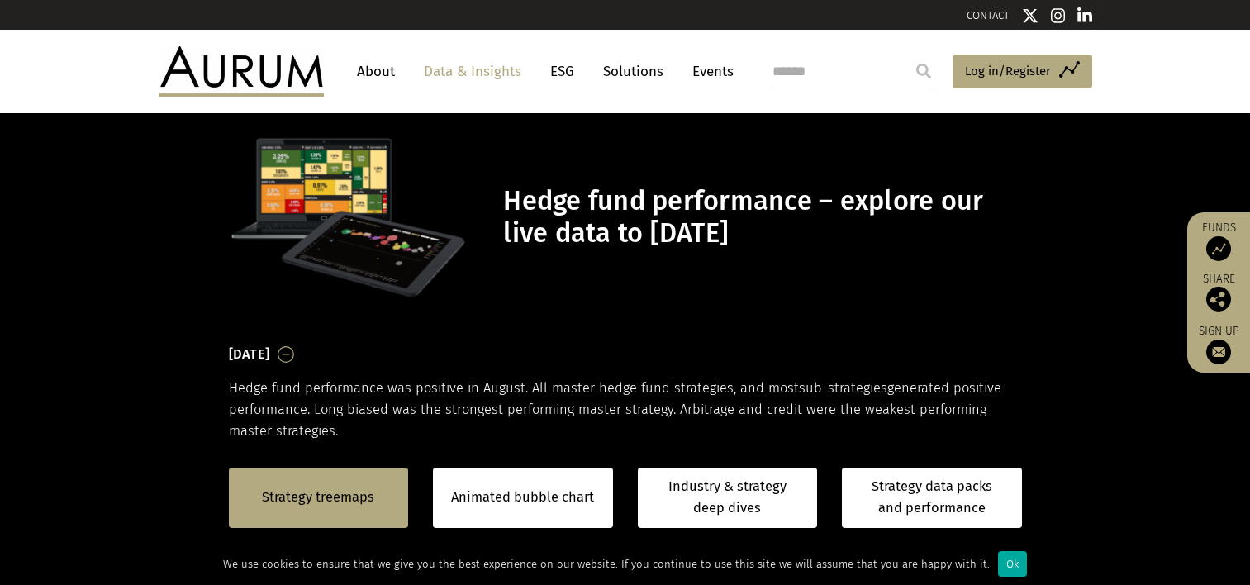  Describe the element at coordinates (472, 71) in the screenshot. I see `a: Data & Insights` at that location.